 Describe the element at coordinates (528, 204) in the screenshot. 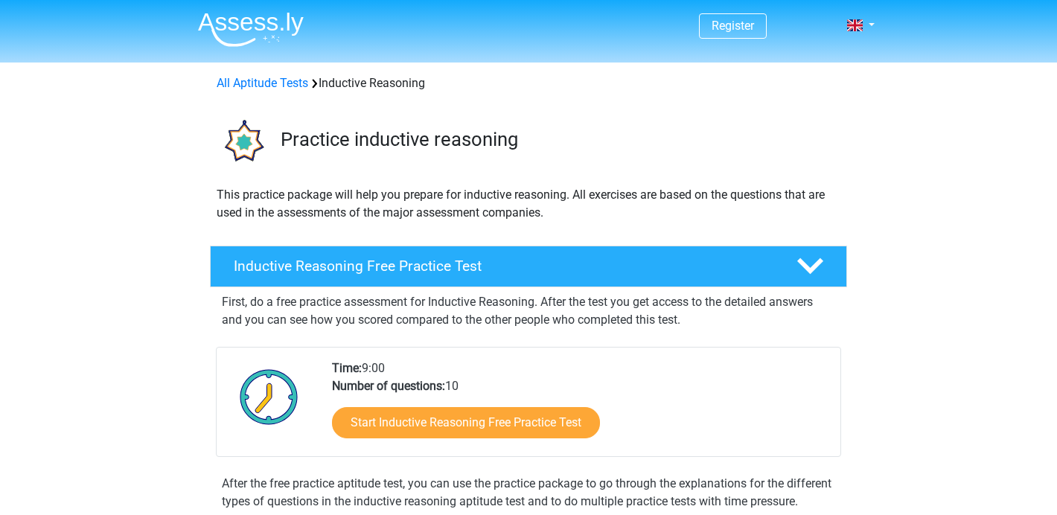

I see `p: This practice package will help you prepare for inductive reasoning. All exercises are based on t...` at that location.